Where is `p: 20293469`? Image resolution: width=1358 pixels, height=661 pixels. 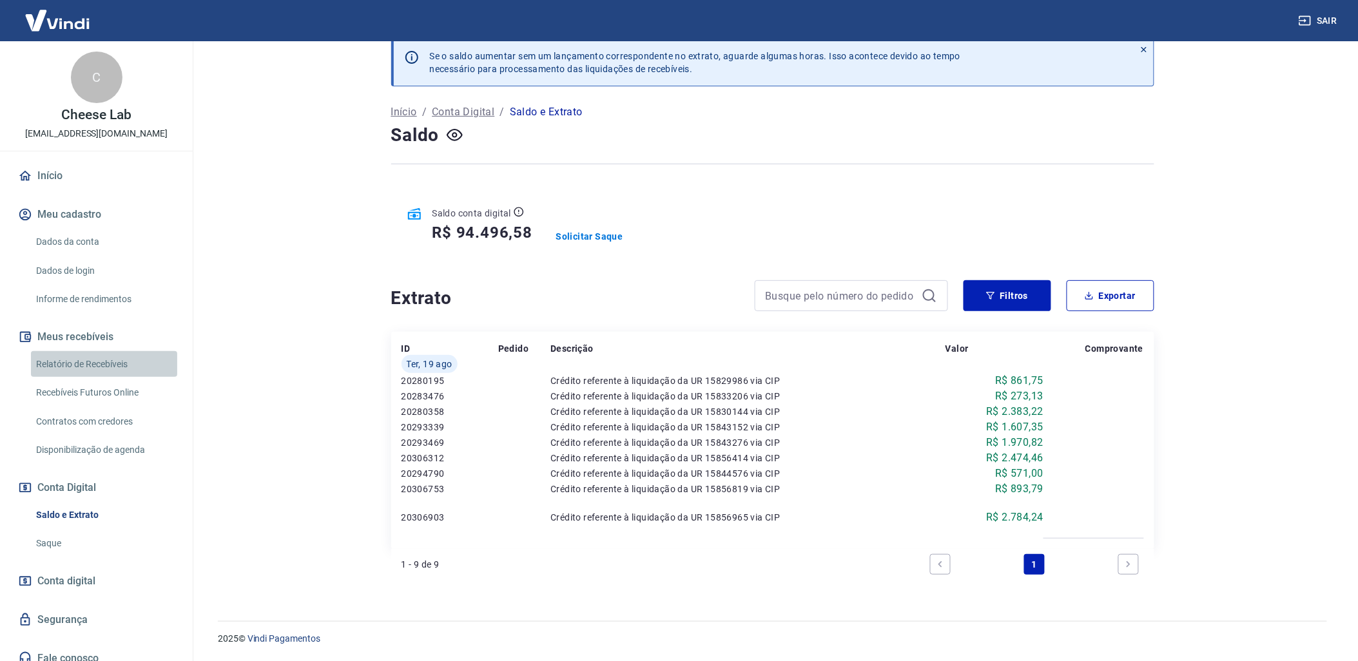 p: 20293469 is located at coordinates (450, 443).